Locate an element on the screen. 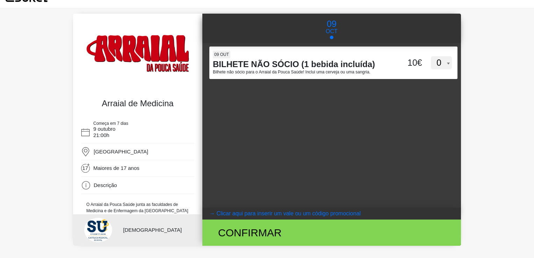  span: 17 is located at coordinates (86, 169).